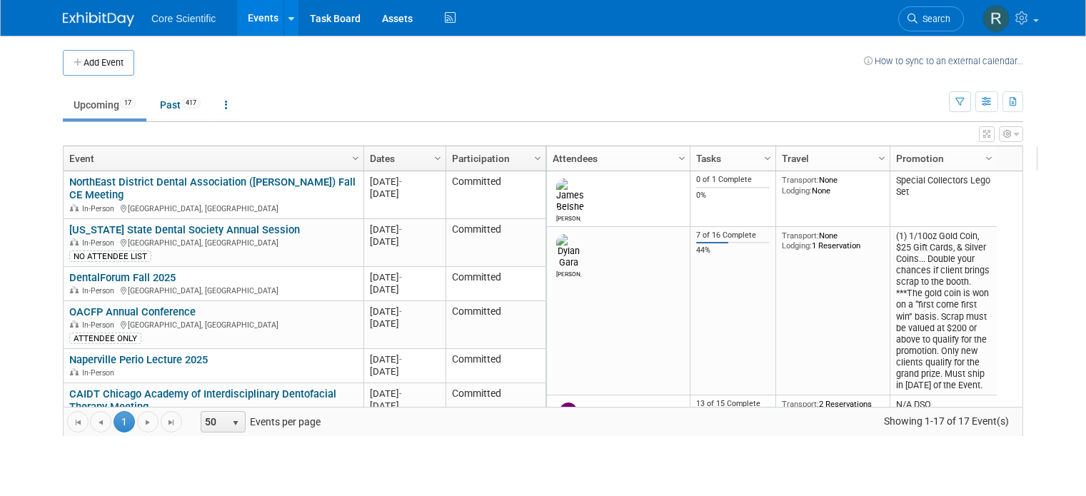 The image size is (1086, 496). Describe the element at coordinates (105, 339) in the screenshot. I see `div: ATTENDEE ONLY` at that location.